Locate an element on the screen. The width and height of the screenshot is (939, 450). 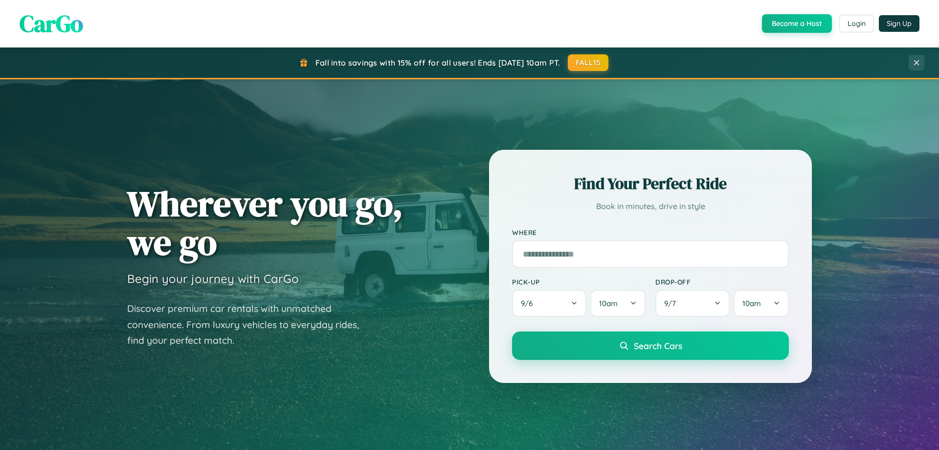
label: Pick-up is located at coordinates (579, 281).